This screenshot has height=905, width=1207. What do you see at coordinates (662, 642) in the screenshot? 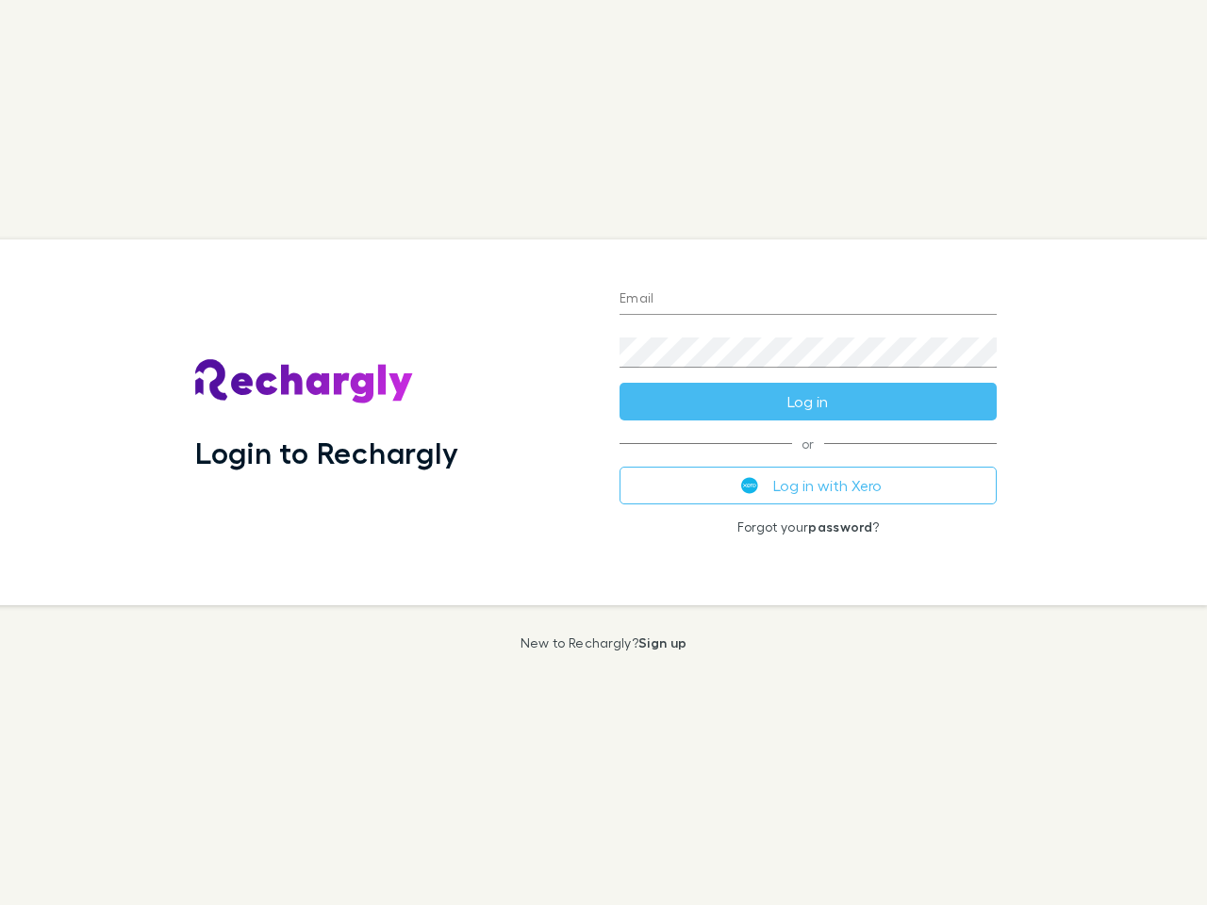
I see `a: Sign up` at bounding box center [662, 642].